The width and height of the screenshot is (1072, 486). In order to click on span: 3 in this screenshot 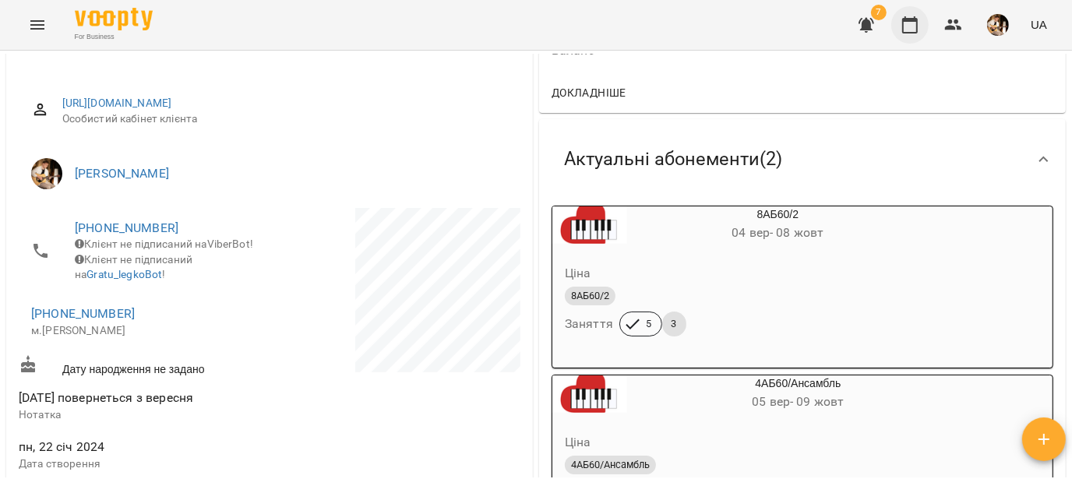, I will do `click(674, 324)`.